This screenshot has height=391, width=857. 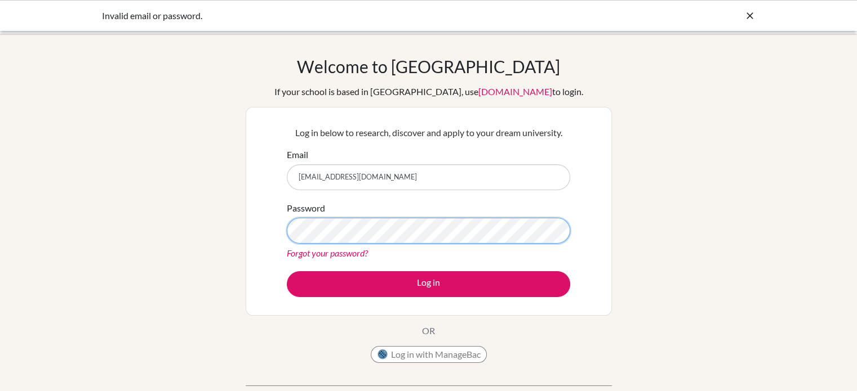 What do you see at coordinates (429, 355) in the screenshot?
I see `button: Log in with ManageBac` at bounding box center [429, 355].